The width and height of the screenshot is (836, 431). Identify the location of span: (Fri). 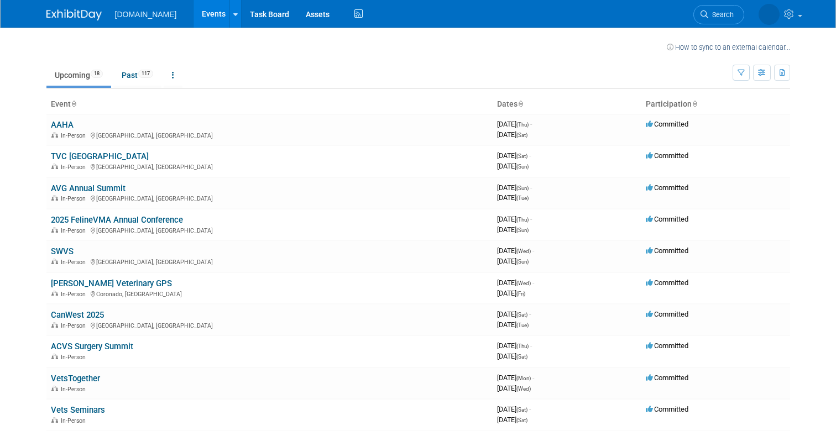
(521, 293).